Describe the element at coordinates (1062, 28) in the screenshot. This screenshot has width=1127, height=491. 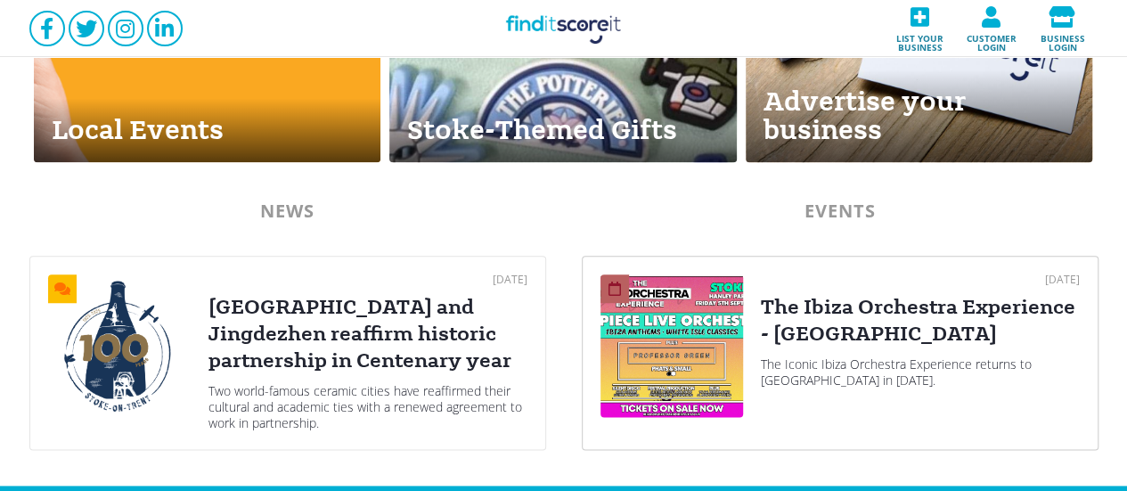
I see `a: Business login` at that location.